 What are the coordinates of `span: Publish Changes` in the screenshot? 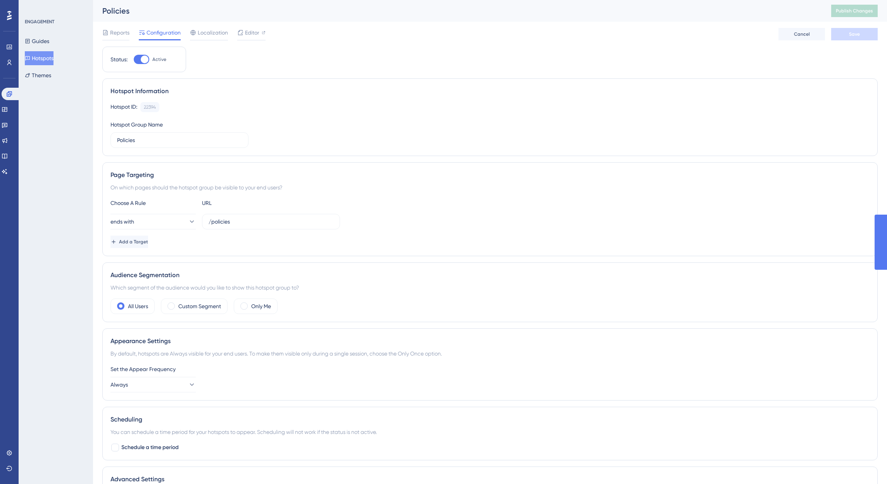 It's located at (855, 11).